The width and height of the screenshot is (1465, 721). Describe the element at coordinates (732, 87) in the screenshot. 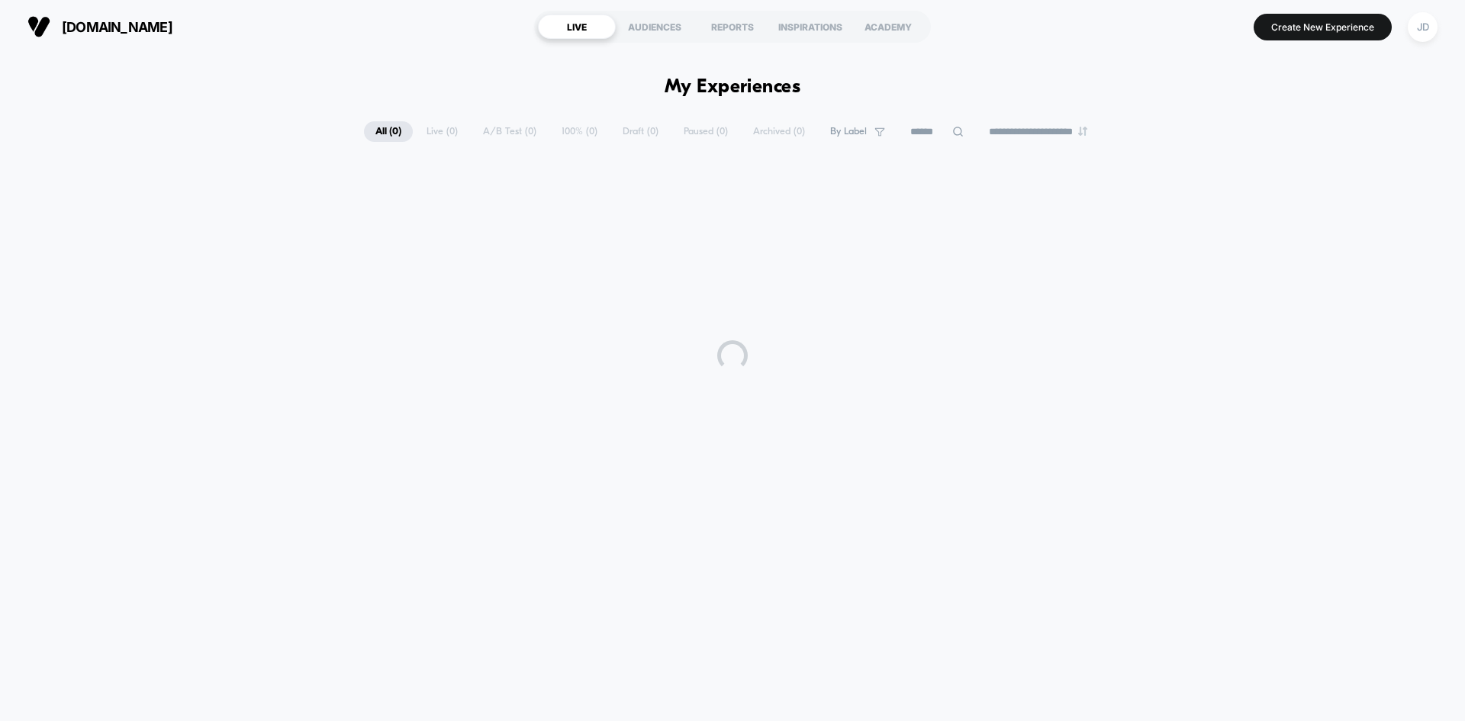

I see `h1: My Experiences` at that location.